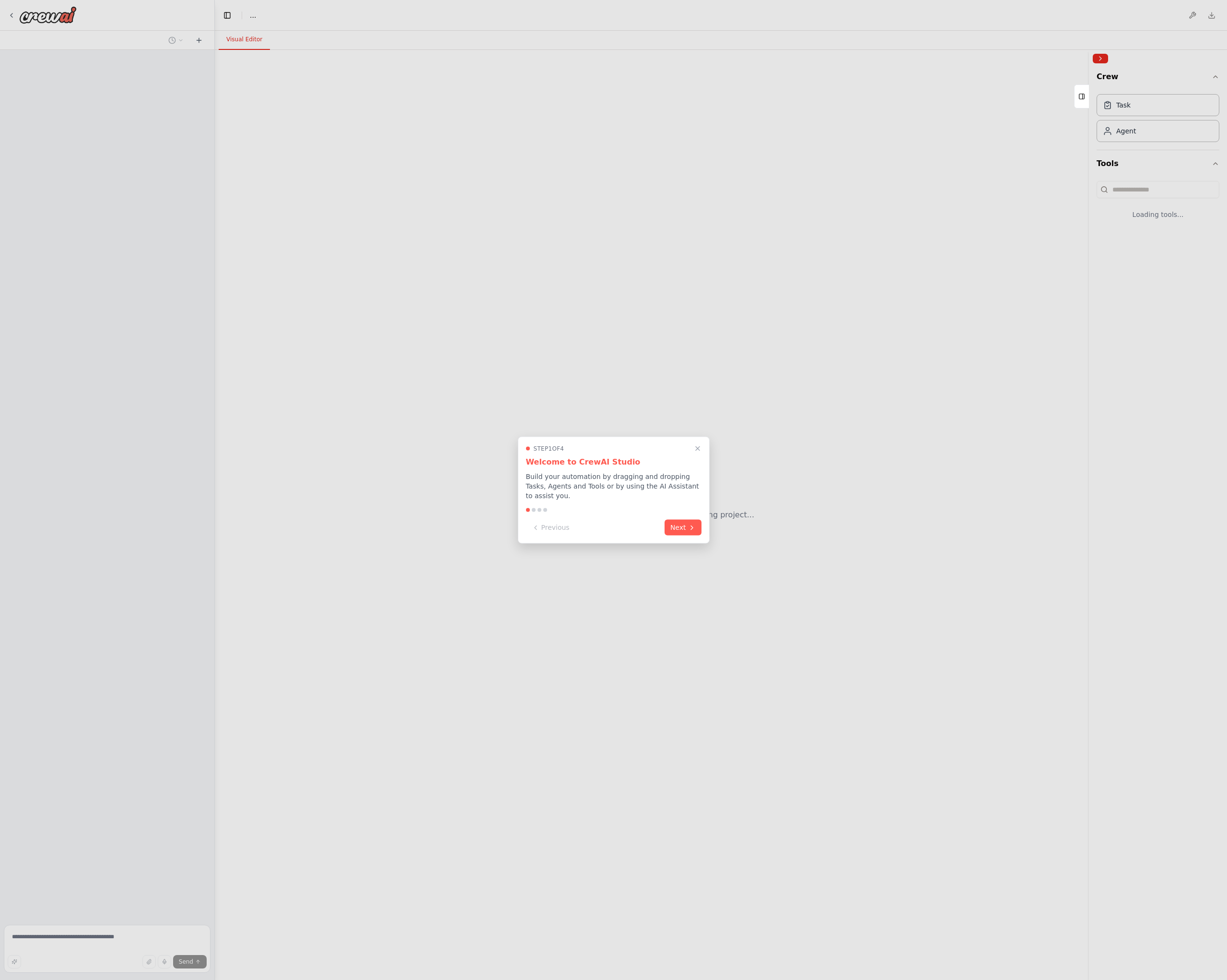 Image resolution: width=1227 pixels, height=980 pixels. I want to click on h3: Welcome to CrewAI Studio, so click(614, 462).